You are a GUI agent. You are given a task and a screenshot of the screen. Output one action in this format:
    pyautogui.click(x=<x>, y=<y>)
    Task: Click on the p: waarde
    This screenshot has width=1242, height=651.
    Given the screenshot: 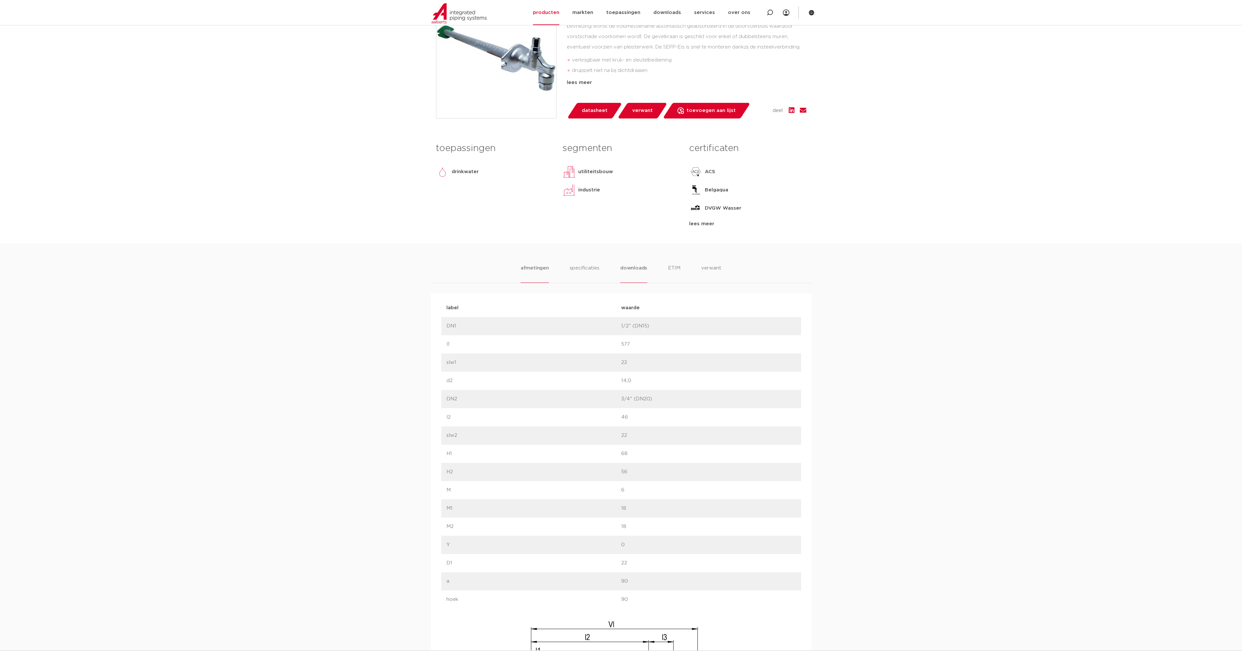 What is the action you would take?
    pyautogui.click(x=708, y=308)
    